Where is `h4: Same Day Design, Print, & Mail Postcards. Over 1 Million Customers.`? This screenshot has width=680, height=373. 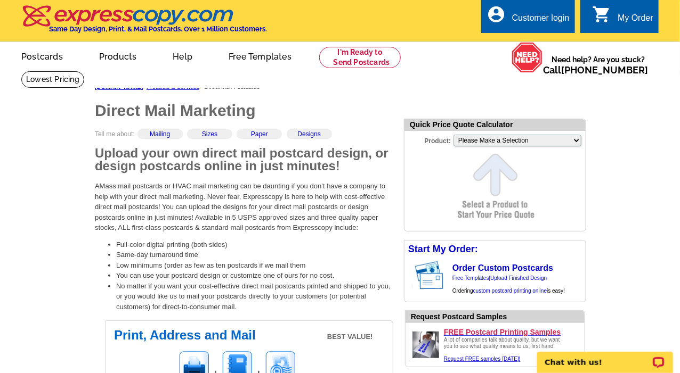
h4: Same Day Design, Print, & Mail Postcards. Over 1 Million Customers. is located at coordinates (158, 29).